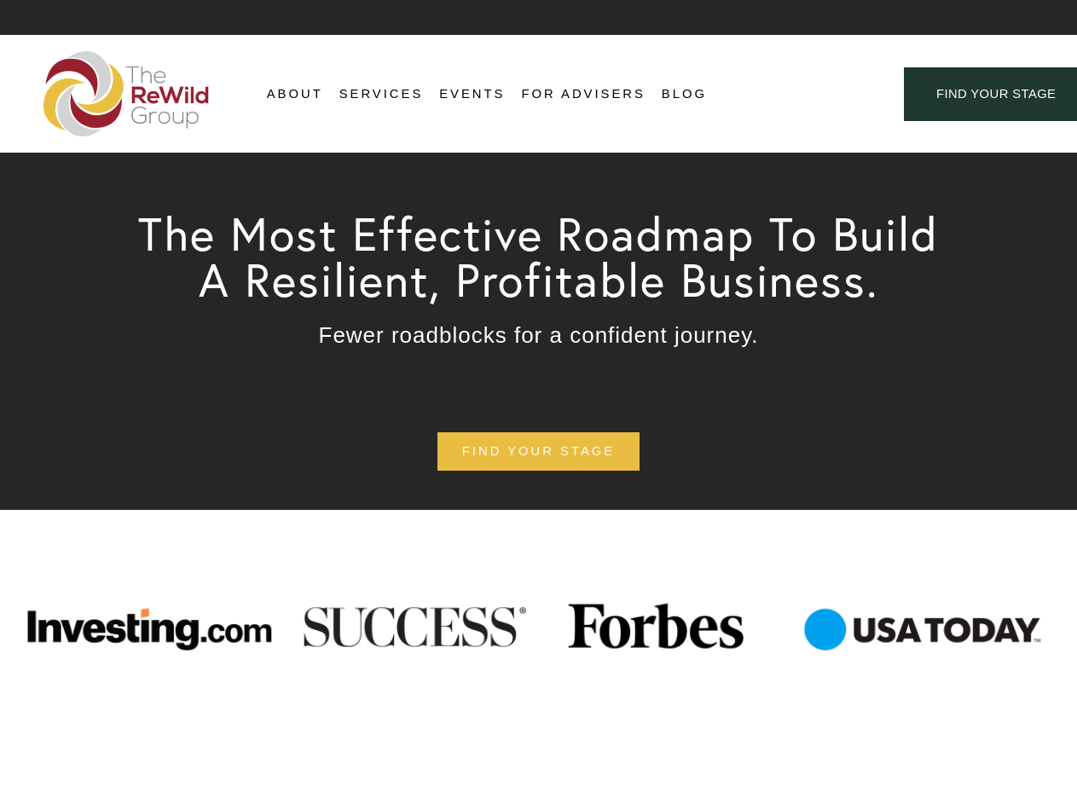  I want to click on a: Events, so click(472, 95).